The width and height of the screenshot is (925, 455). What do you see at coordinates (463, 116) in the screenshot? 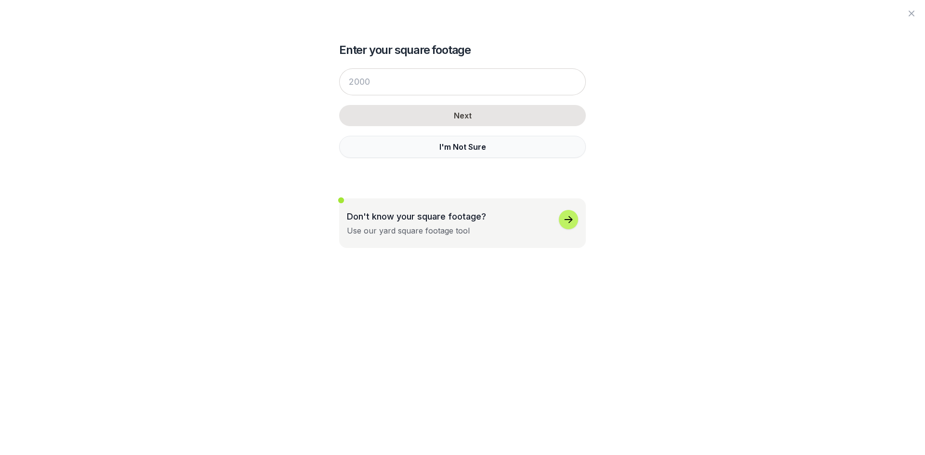
I see `button: Next` at bounding box center [463, 116].